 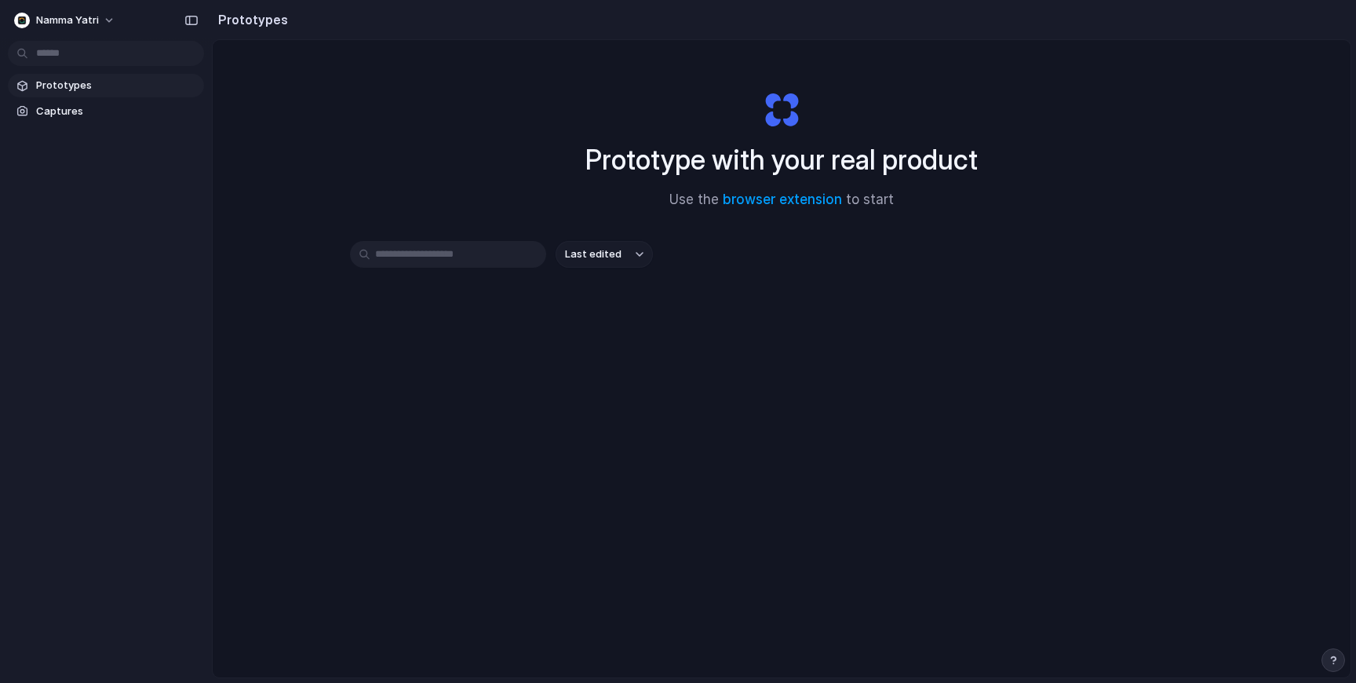 I want to click on h1: Prototype with your real product, so click(x=782, y=159).